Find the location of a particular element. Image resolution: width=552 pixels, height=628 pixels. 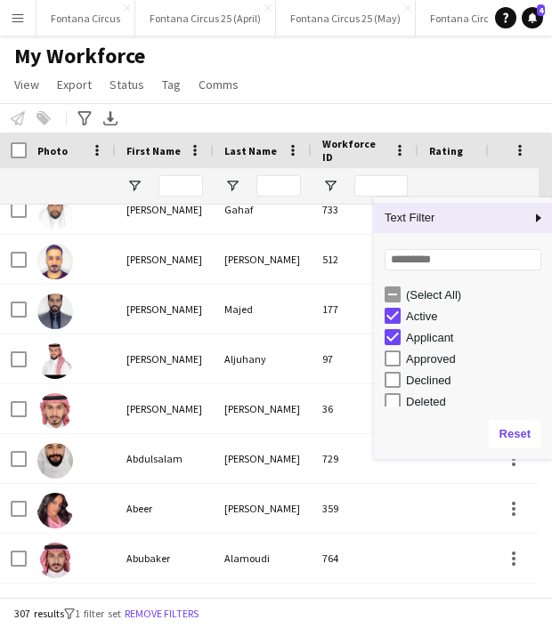

a: 4 is located at coordinates (532, 18).